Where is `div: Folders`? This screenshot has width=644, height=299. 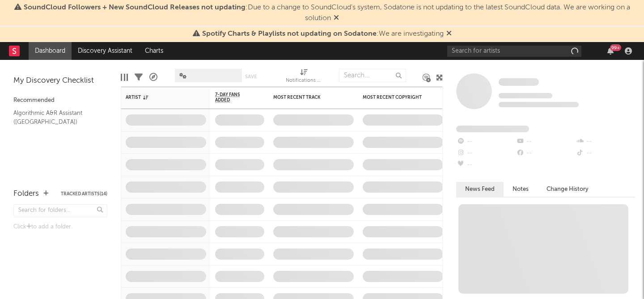
div: Folders is located at coordinates (26, 194).